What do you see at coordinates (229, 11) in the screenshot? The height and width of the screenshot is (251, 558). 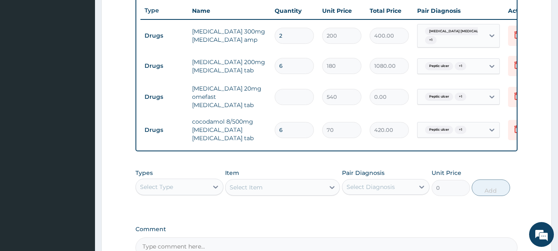 I see `th: Name` at bounding box center [229, 11].